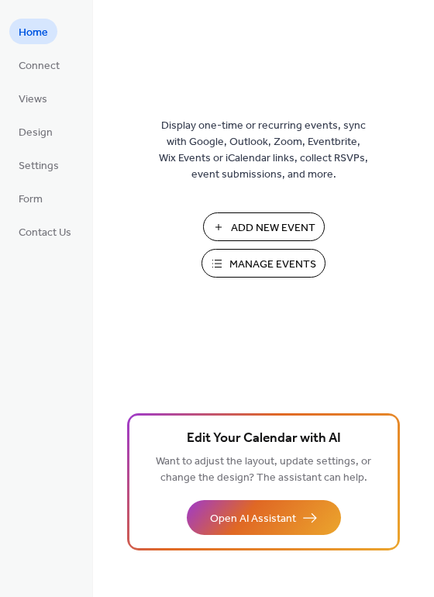  I want to click on a: Views, so click(33, 98).